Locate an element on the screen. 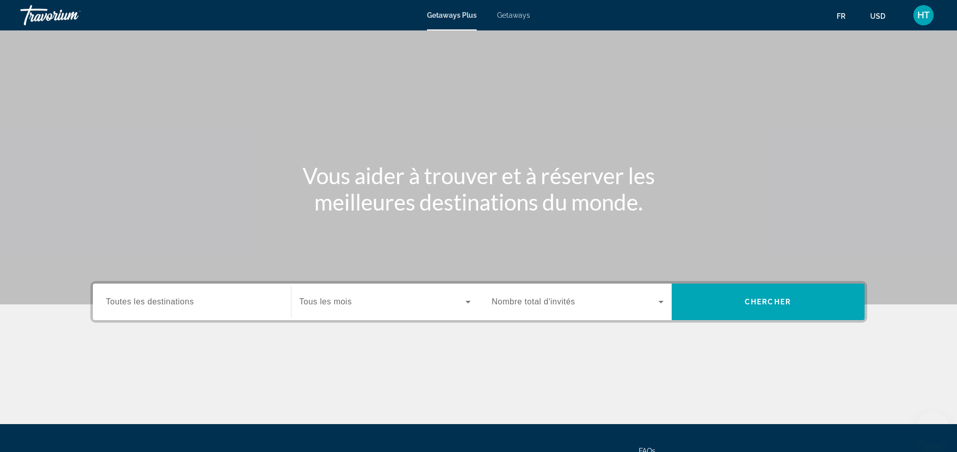  span: Getaways Plus is located at coordinates (452, 15).